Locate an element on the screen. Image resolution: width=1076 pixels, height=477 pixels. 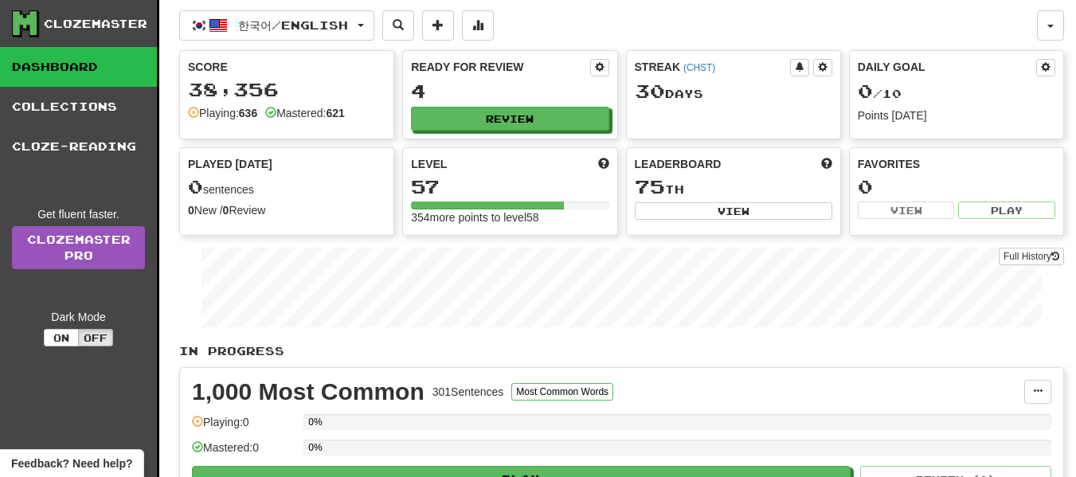
a: ClozemasterPro is located at coordinates (78, 248).